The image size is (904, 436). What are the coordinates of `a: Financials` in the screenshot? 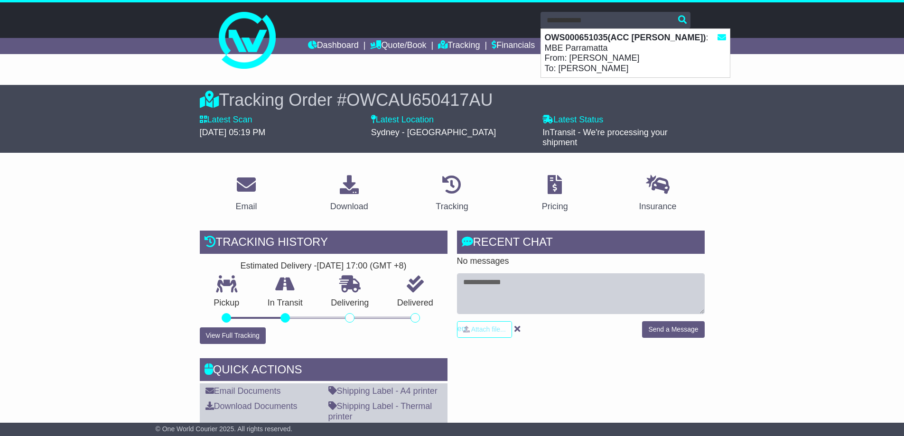 It's located at (513, 46).